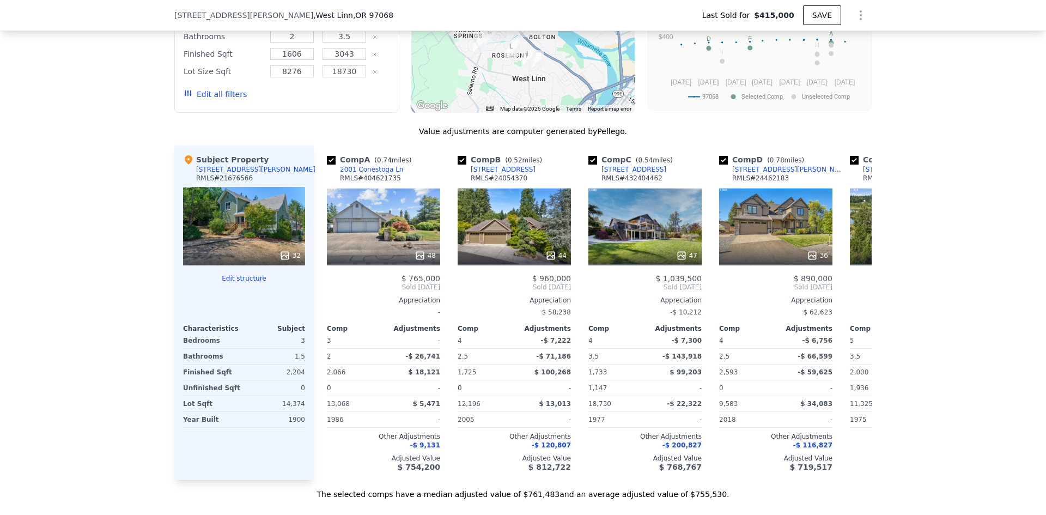 This screenshot has width=1046, height=515. Describe the element at coordinates (354, 356) in the screenshot. I see `div: 2` at that location.